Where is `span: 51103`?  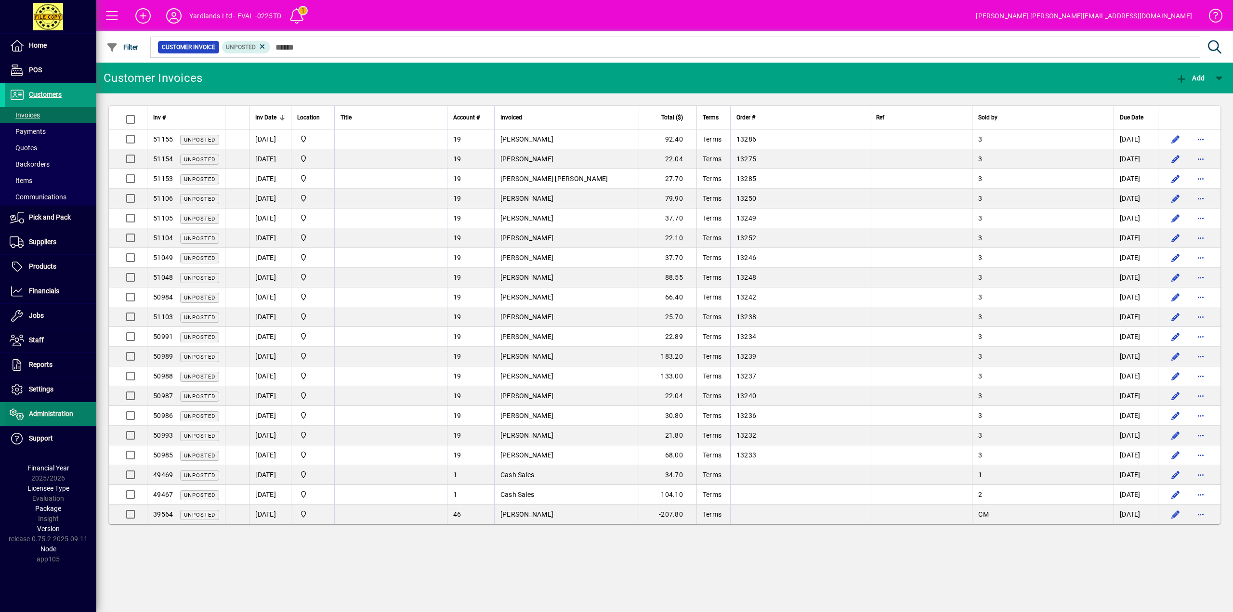
span: 51103 is located at coordinates (163, 317).